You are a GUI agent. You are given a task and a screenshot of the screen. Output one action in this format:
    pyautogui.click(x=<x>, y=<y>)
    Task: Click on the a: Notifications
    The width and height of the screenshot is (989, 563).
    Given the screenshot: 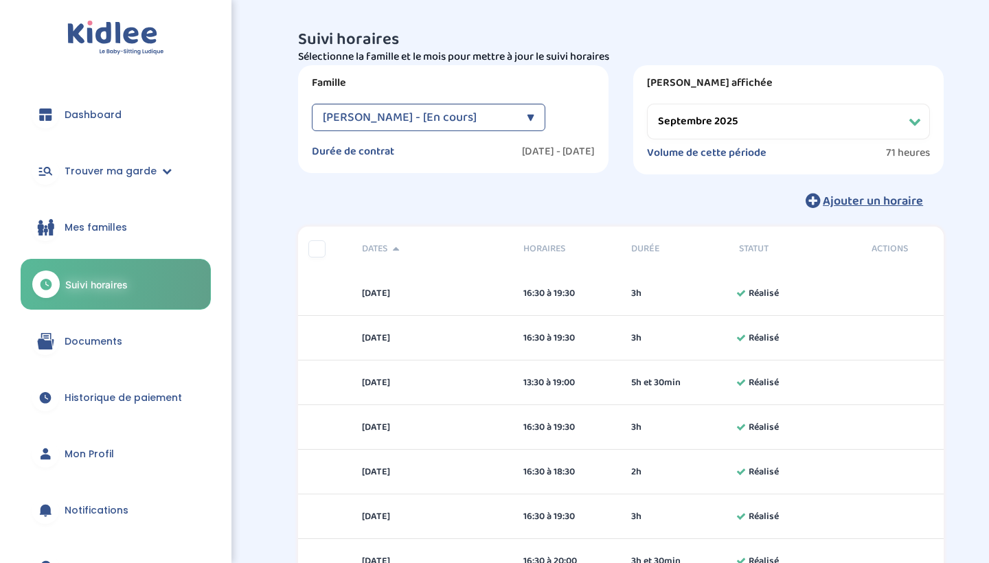 What is the action you would take?
    pyautogui.click(x=115, y=510)
    